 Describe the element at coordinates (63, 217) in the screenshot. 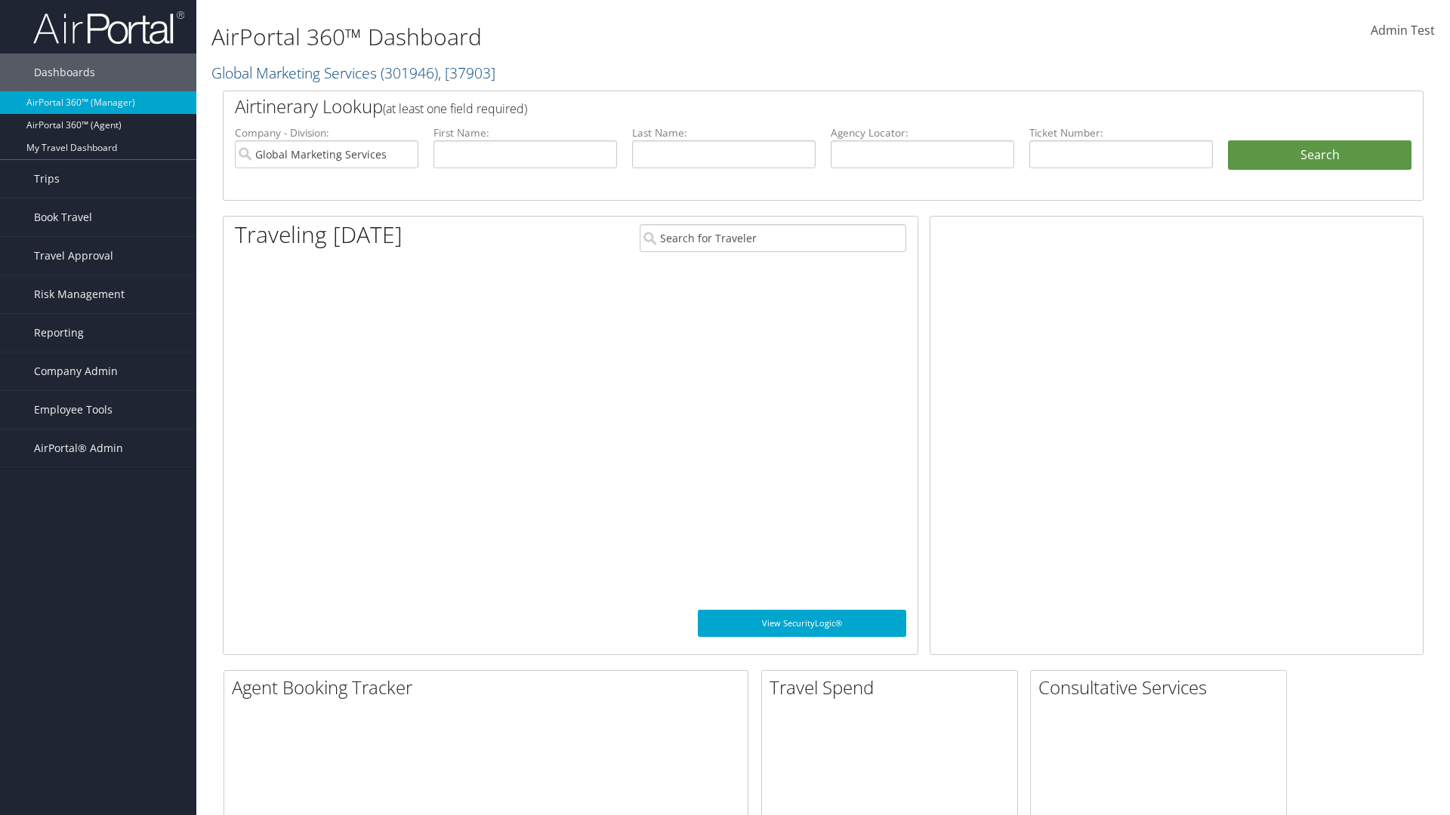

I see `span: Book Travel` at that location.